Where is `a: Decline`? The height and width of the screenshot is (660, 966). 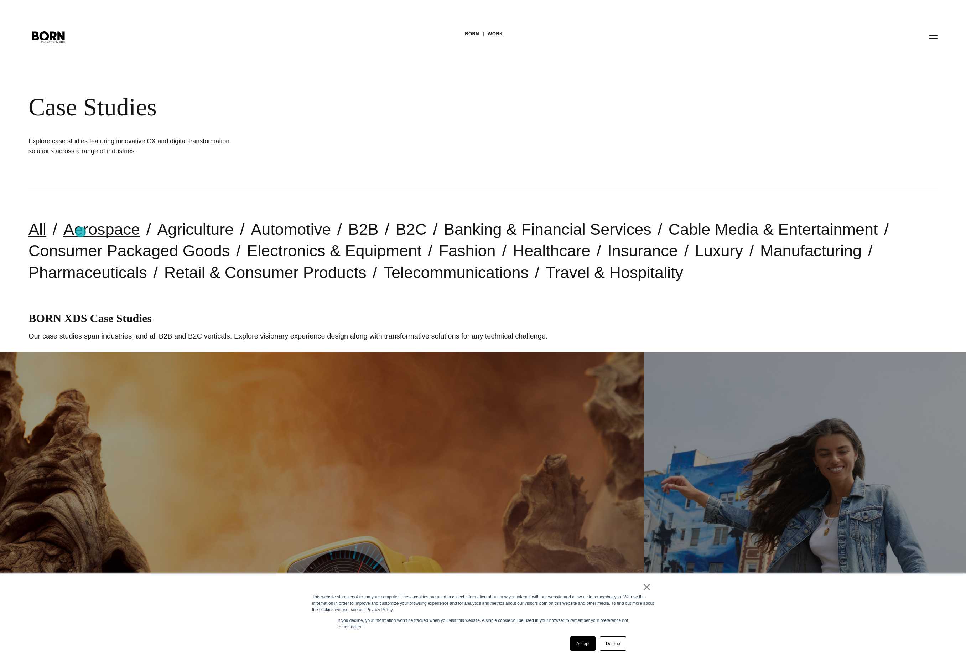 a: Decline is located at coordinates (613, 643).